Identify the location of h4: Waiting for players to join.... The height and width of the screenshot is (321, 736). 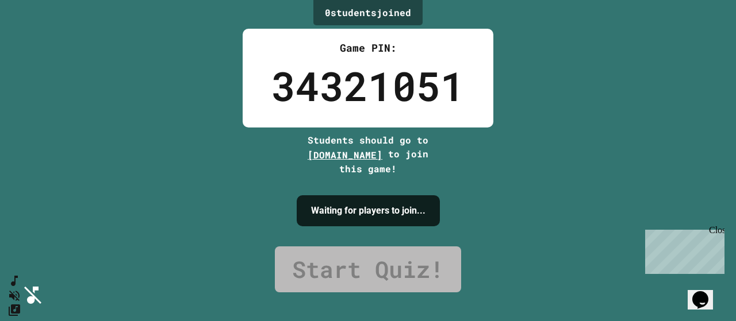
(368, 211).